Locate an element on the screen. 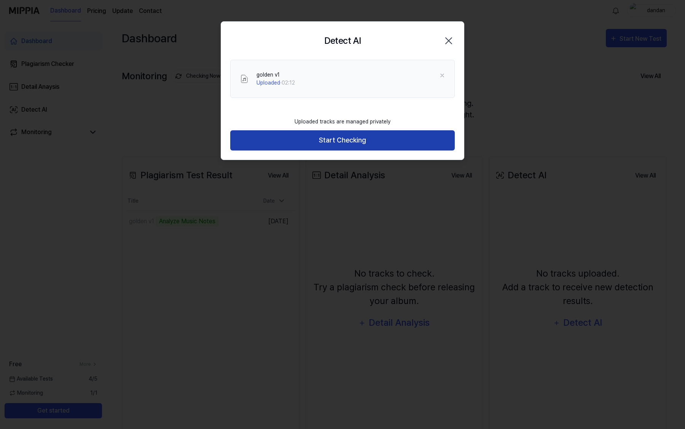 This screenshot has width=685, height=429. div: · 02:12 is located at coordinates (276, 83).